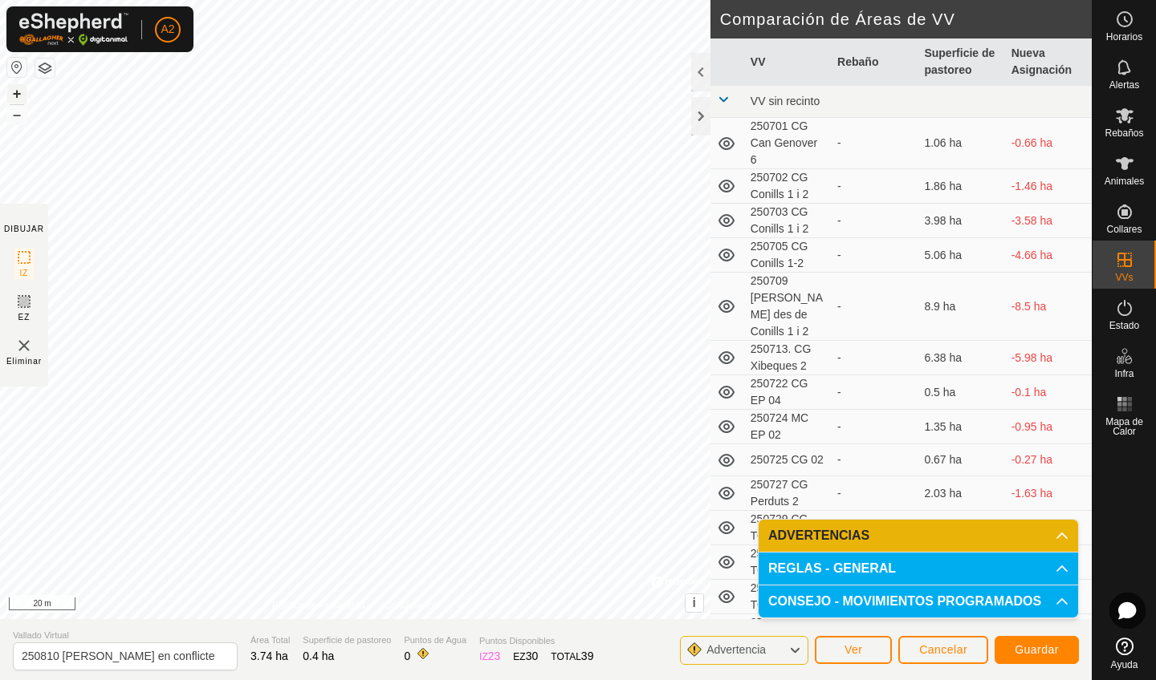 The width and height of the screenshot is (1156, 680). Describe the element at coordinates (961, 62) in the screenshot. I see `th: Superficie de pastoreo` at that location.